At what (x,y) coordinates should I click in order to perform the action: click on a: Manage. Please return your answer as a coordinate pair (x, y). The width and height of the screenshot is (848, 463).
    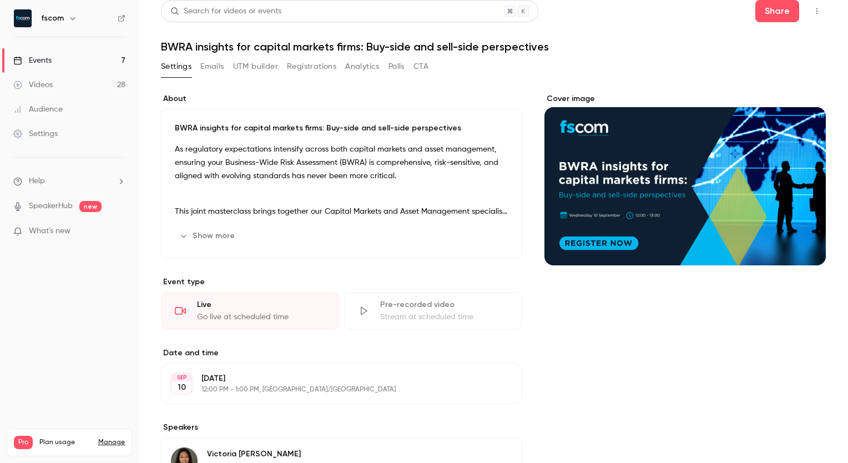
    Looking at the image, I should click on (112, 442).